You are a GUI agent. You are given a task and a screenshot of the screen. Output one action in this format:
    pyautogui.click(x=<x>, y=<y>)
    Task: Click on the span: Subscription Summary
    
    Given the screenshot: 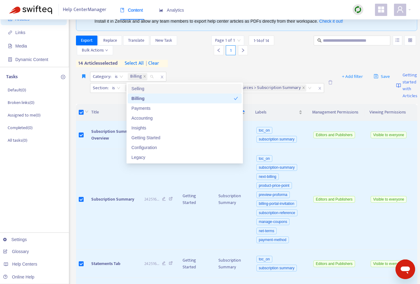 What is the action you would take?
    pyautogui.click(x=113, y=199)
    